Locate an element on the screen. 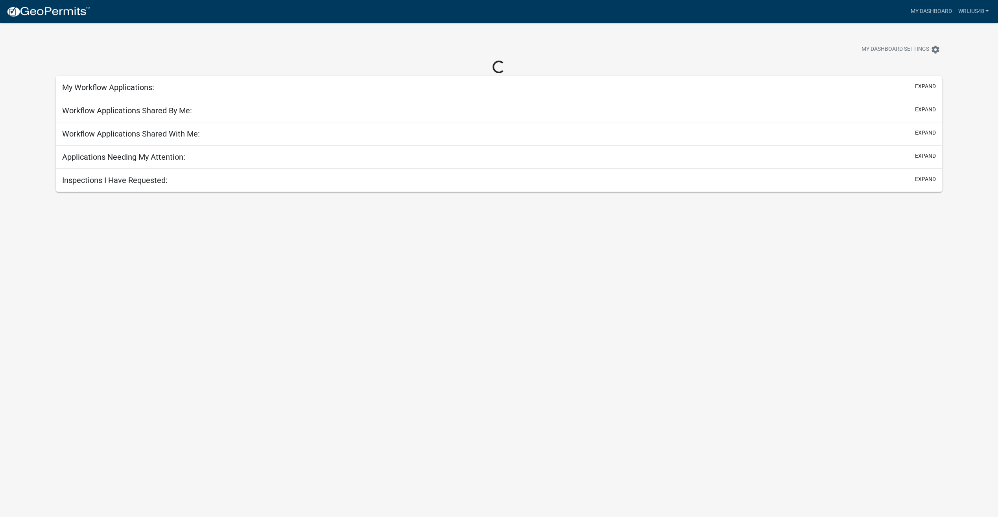 This screenshot has width=998, height=517. button: My Dashboard Settingssettings is located at coordinates (901, 49).